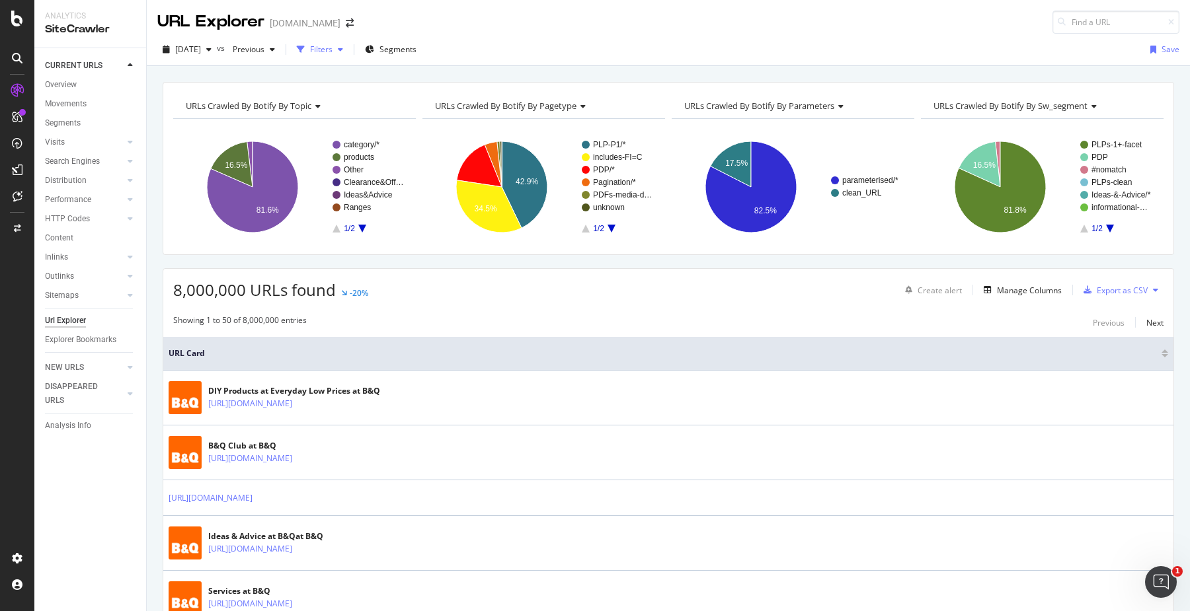  What do you see at coordinates (254, 50) in the screenshot?
I see `button: Previous` at bounding box center [254, 50].